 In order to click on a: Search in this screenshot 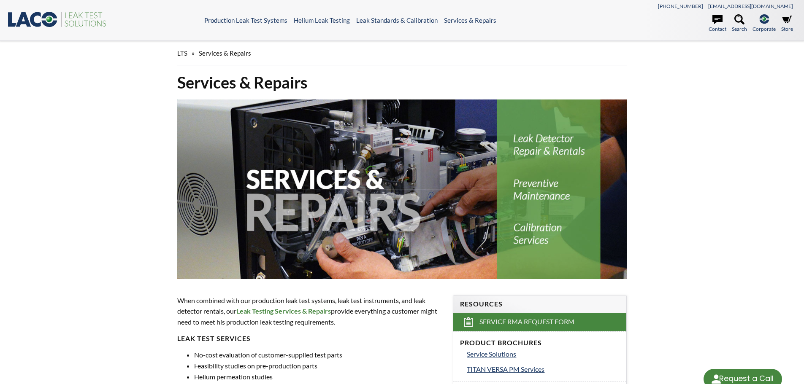, I will do `click(739, 24)`.